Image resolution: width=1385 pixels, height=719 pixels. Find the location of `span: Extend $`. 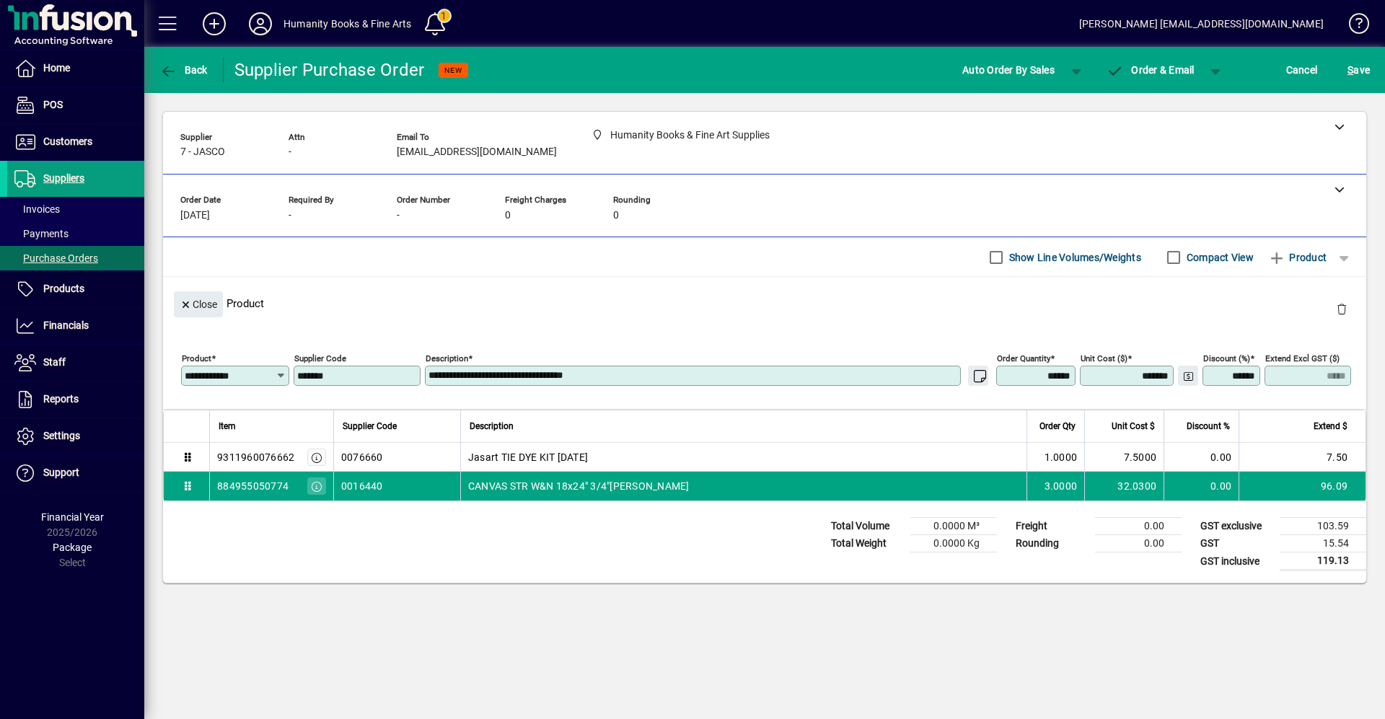

span: Extend $ is located at coordinates (1330, 426).